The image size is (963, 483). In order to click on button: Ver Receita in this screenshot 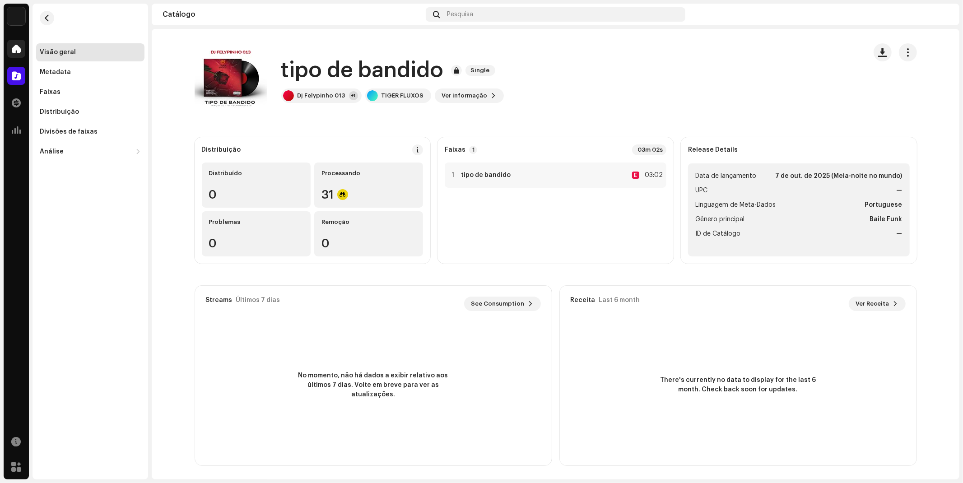, I will do `click(877, 304)`.